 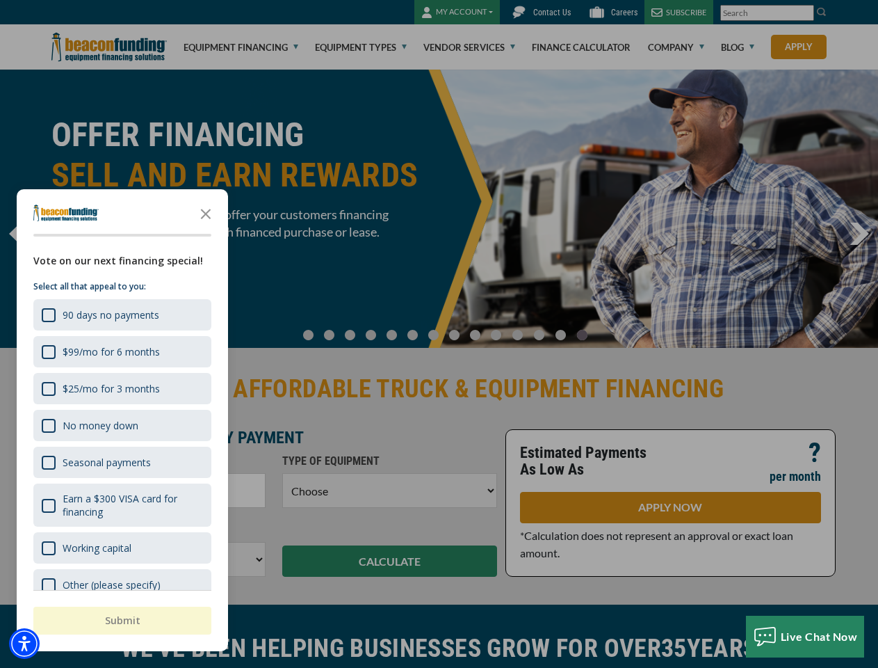 I want to click on div: Accessibility Menu, so click(x=24, y=643).